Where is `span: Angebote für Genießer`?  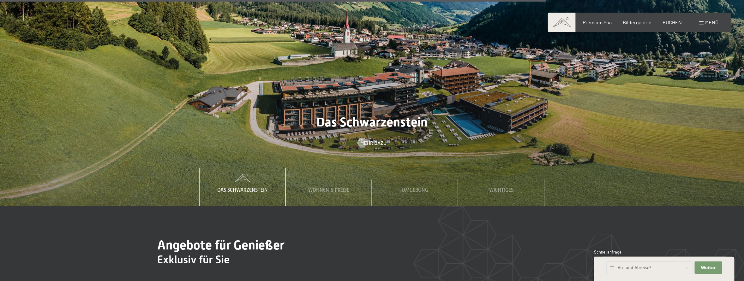 span: Angebote für Genießer is located at coordinates (221, 245).